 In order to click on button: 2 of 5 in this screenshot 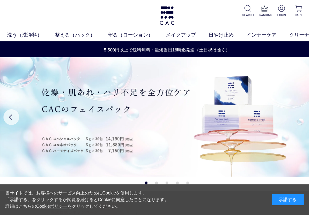, I will do `click(157, 183)`.